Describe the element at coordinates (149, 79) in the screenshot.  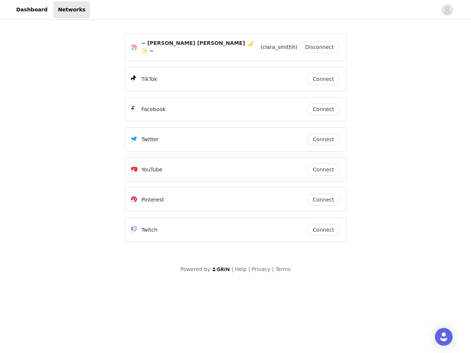
I see `p: TikTok` at that location.